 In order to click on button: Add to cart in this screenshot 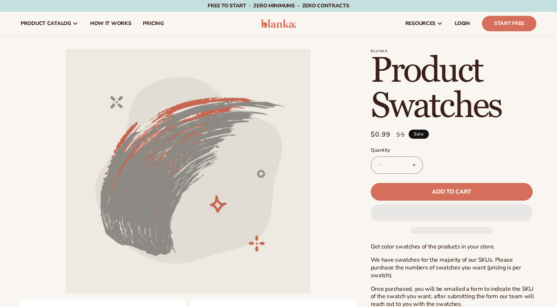, I will do `click(452, 192)`.